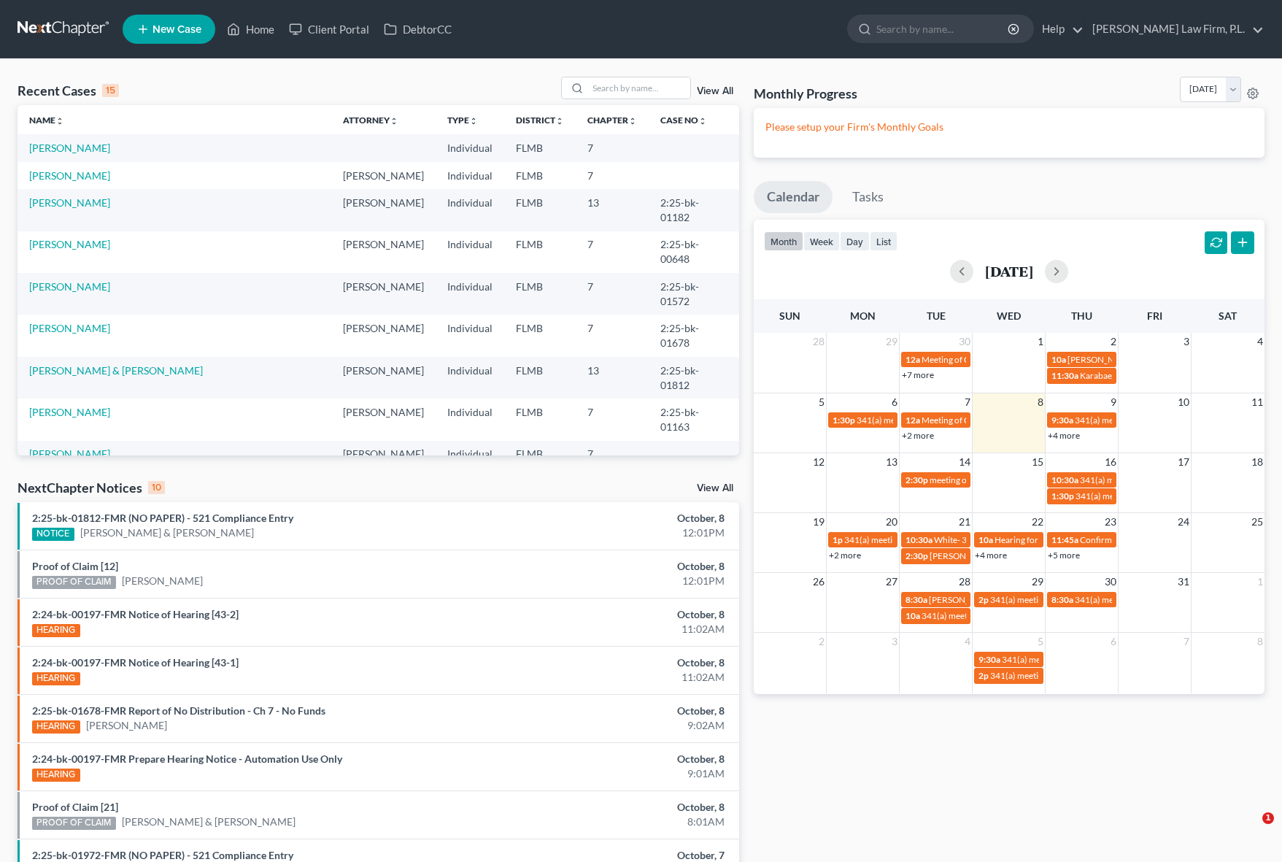 This screenshot has height=862, width=1282. I want to click on span: 4, so click(967, 641).